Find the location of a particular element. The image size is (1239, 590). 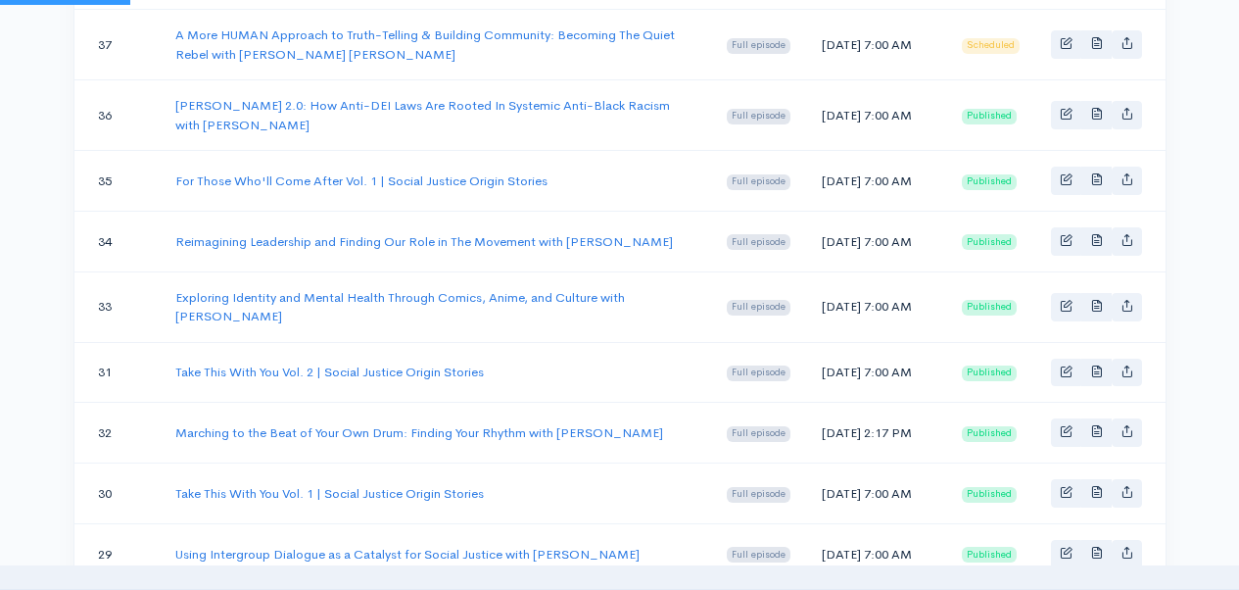

a: Take This With You Vol. 2 | Social Justice Origin Stories is located at coordinates (329, 371).